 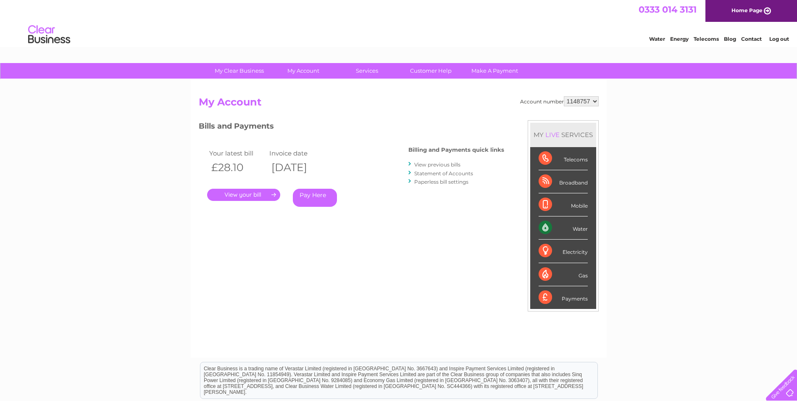 What do you see at coordinates (315, 198) in the screenshot?
I see `a: Pay Here` at bounding box center [315, 198].